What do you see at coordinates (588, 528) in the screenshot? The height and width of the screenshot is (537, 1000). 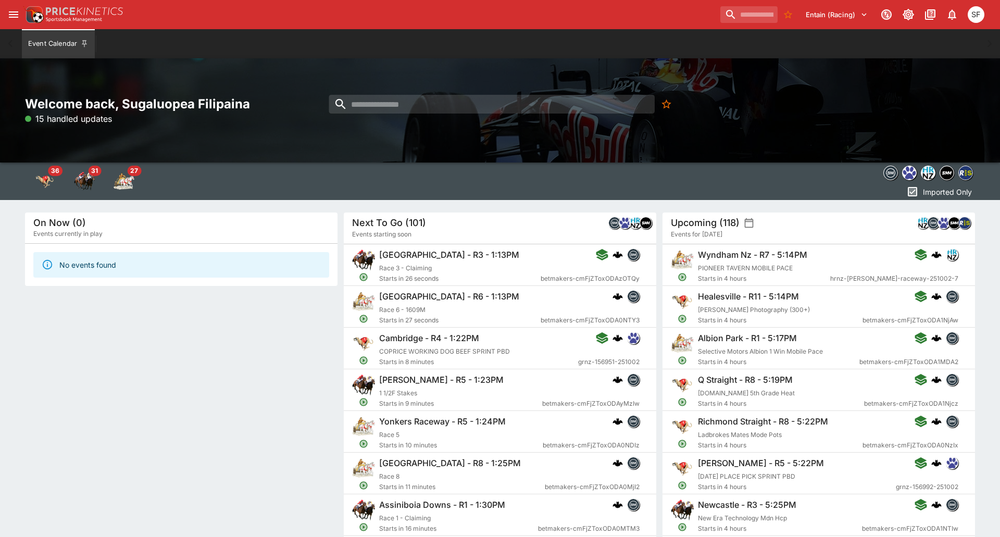 I see `span: betmakers-cmFjZToxODA0MTM3` at bounding box center [588, 528].